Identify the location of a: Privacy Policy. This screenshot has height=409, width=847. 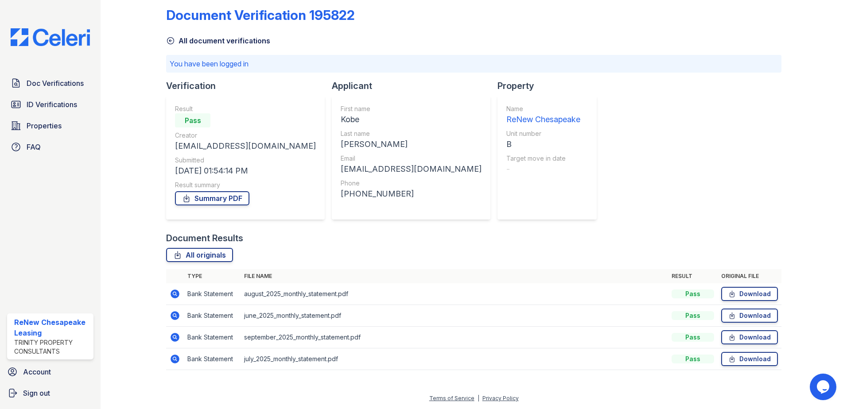
(501, 398).